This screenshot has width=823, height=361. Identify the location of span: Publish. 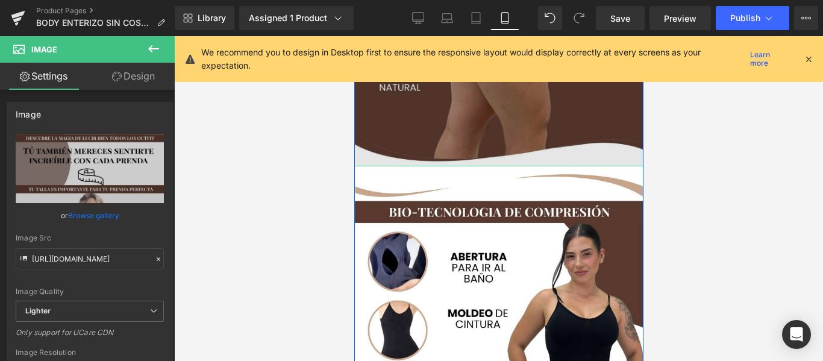
(745, 18).